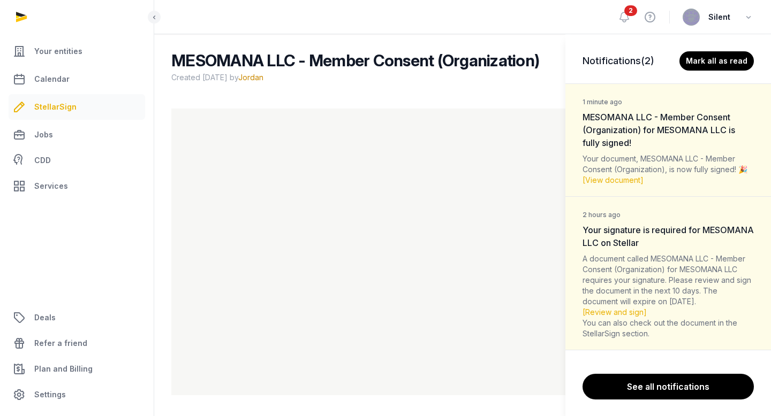 This screenshot has height=416, width=771. I want to click on small: 2 hours ago, so click(601, 215).